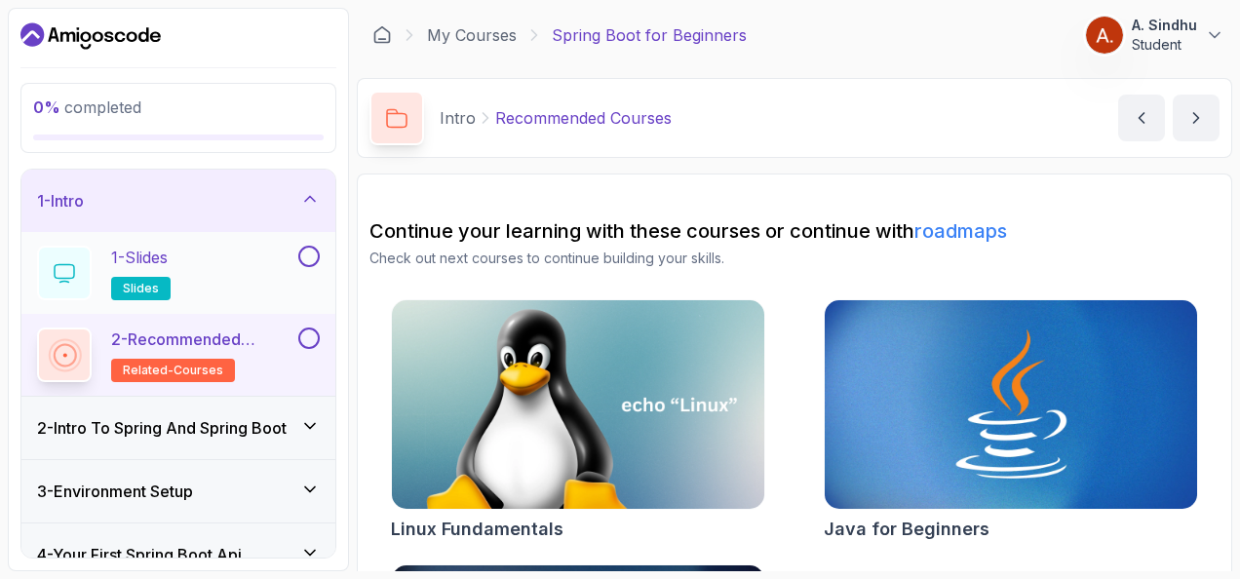 The height and width of the screenshot is (579, 1240). I want to click on button: 1-Intro, so click(178, 201).